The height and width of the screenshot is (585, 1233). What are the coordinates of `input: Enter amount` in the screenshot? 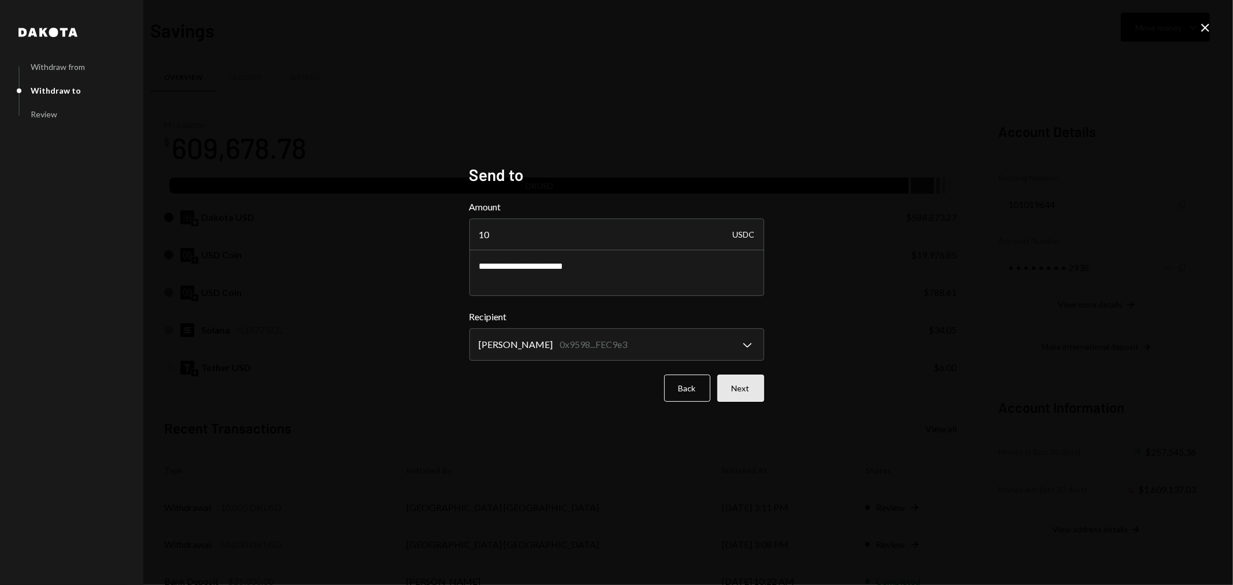 It's located at (617, 235).